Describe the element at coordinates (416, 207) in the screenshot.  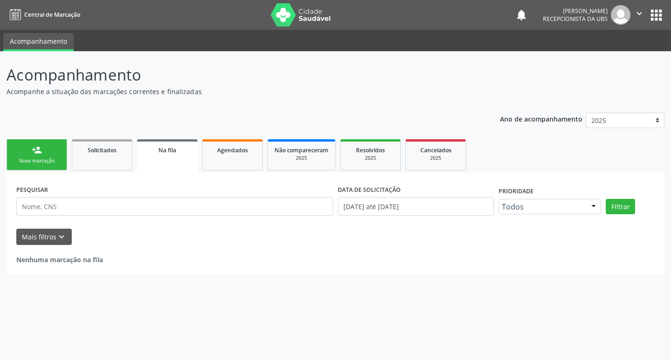
I see `input: Selecione um intervalo` at that location.